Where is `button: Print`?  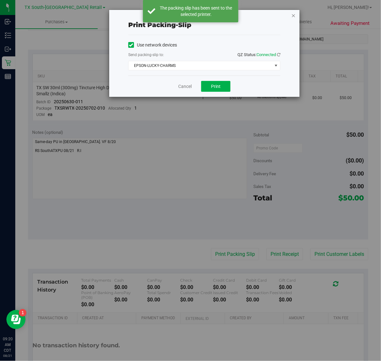 button: Print is located at coordinates (216, 86).